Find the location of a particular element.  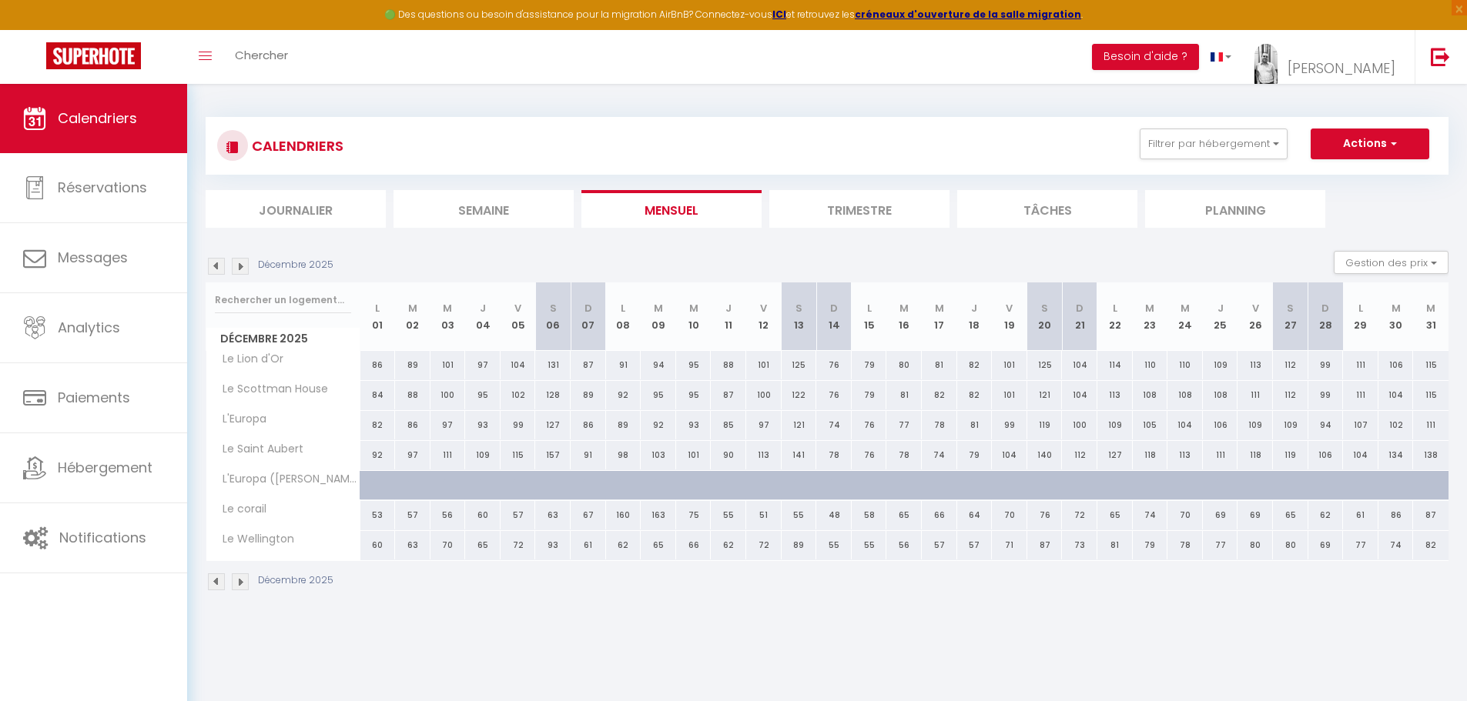

div: 71 is located at coordinates (1009, 545).